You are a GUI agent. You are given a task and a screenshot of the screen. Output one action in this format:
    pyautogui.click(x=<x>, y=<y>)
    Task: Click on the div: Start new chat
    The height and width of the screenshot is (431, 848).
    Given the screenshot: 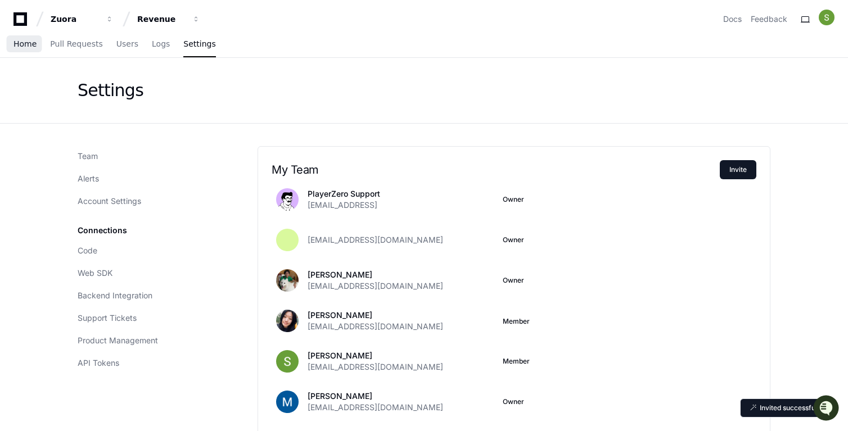 What is the action you would take?
    pyautogui.click(x=111, y=89)
    